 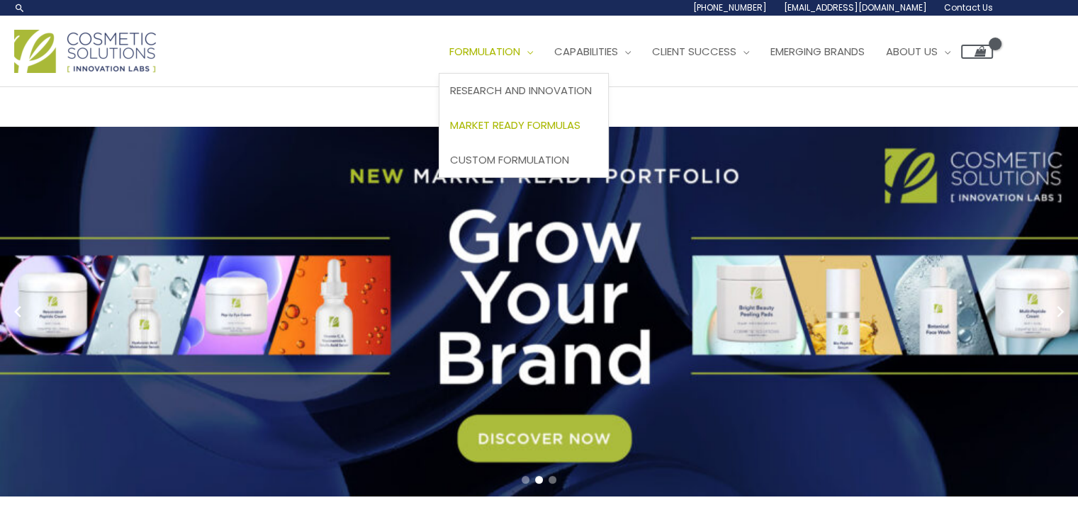 What do you see at coordinates (817, 51) in the screenshot?
I see `span: Emerging Brands` at bounding box center [817, 51].